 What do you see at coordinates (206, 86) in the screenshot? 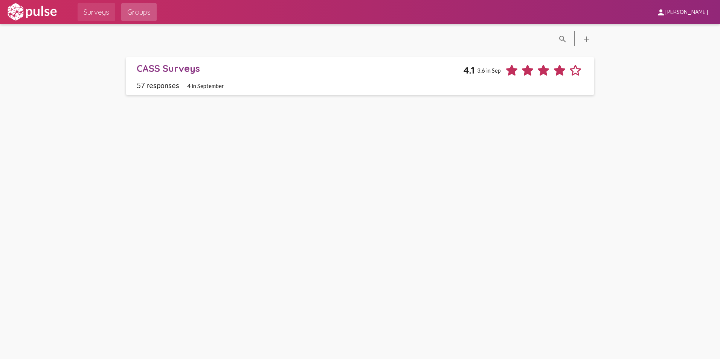
I see `span: 4 in September` at bounding box center [206, 86].